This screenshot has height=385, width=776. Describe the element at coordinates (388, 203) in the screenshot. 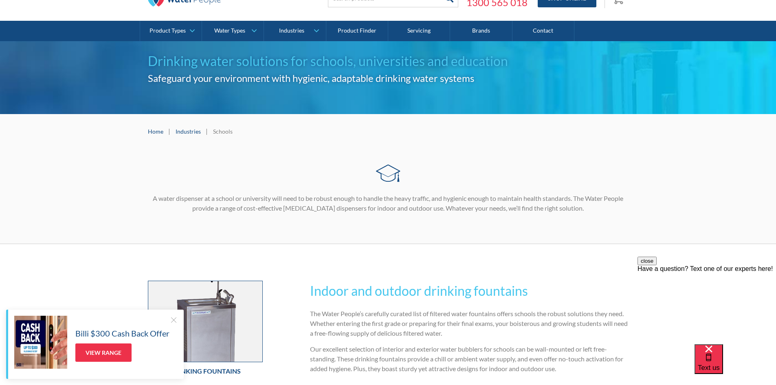

I see `p: A water dispenser at a school or university will need to be robust enough to handle the heavy tra...` at that location.